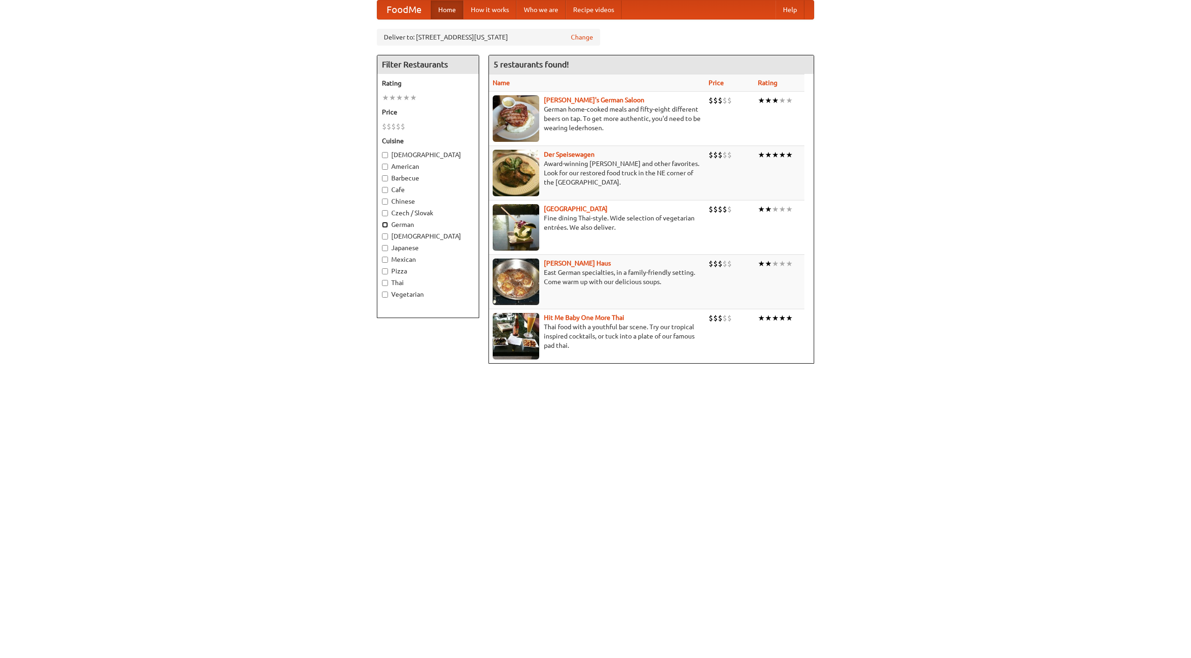 Image resolution: width=1191 pixels, height=658 pixels. Describe the element at coordinates (569, 154) in the screenshot. I see `b: Der Speisewagen` at that location.